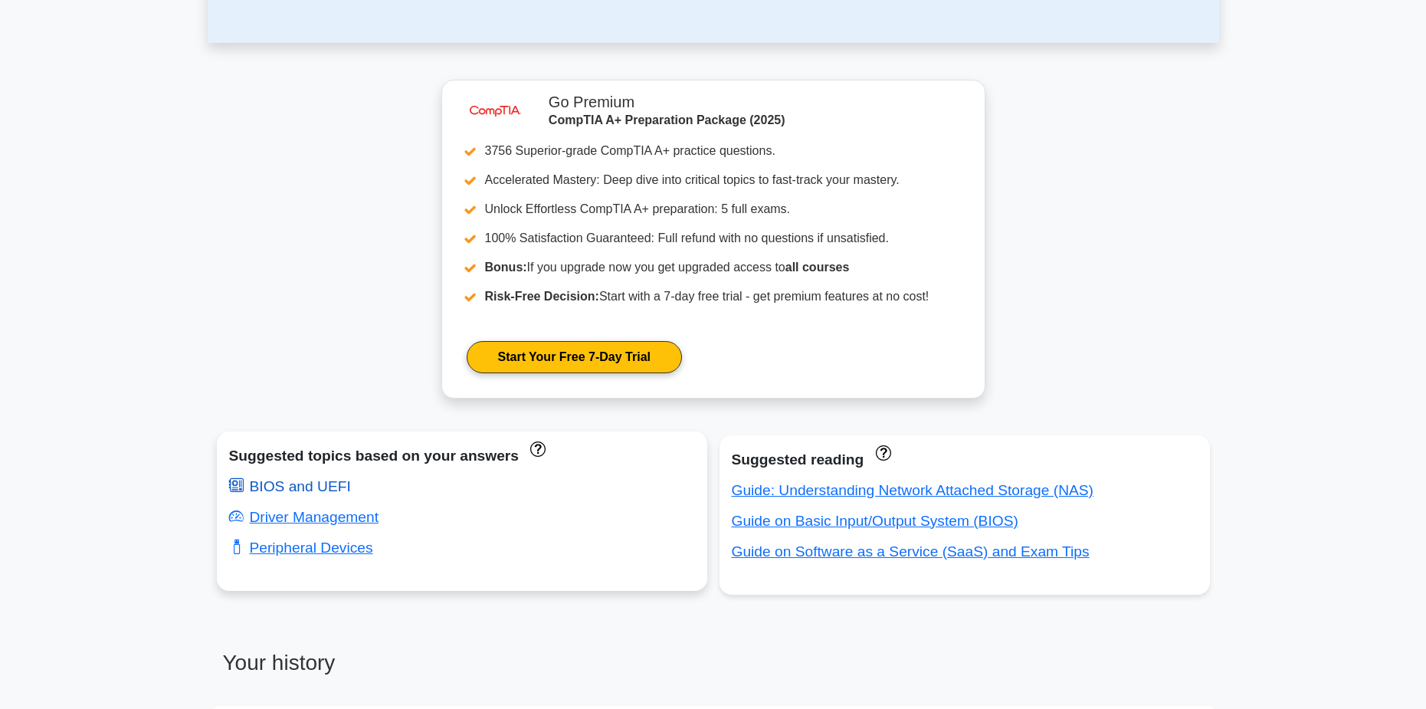 The height and width of the screenshot is (709, 1426). I want to click on a: BIOS and UEFI, so click(290, 486).